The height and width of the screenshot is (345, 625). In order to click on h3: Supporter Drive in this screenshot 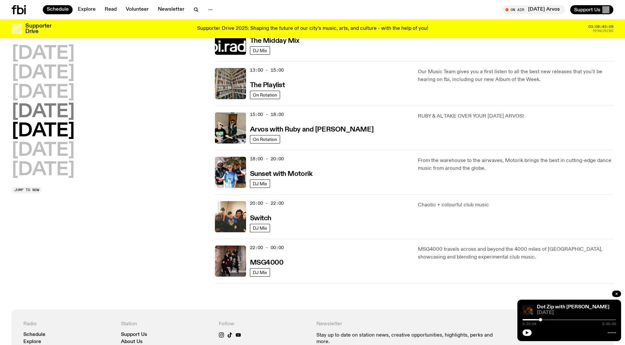, I will do `click(38, 29)`.